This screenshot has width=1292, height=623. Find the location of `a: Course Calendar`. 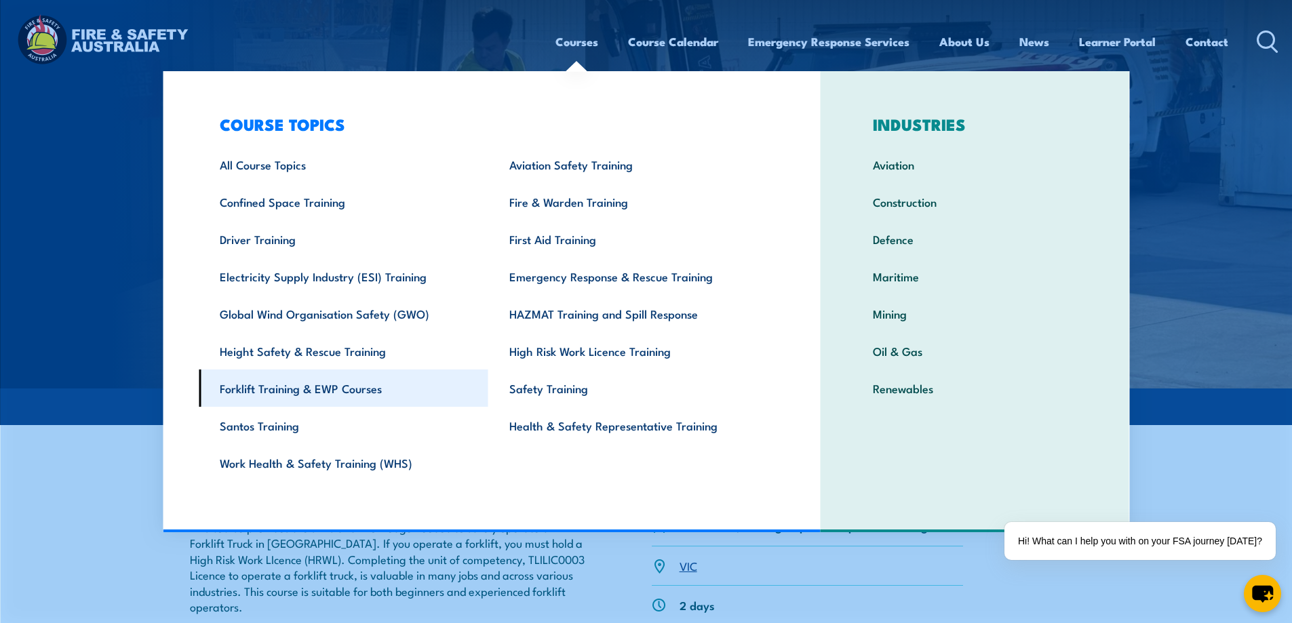

a: Course Calendar is located at coordinates (673, 41).